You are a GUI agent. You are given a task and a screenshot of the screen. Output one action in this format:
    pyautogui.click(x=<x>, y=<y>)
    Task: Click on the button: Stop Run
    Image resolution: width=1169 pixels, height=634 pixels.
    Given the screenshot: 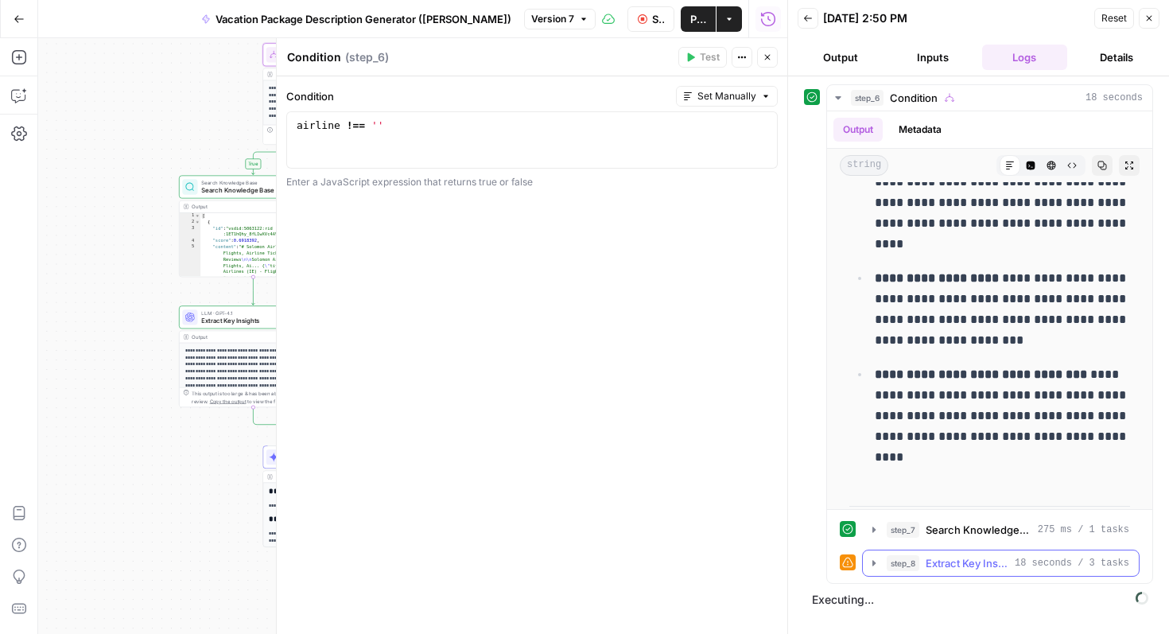 What is the action you would take?
    pyautogui.click(x=651, y=19)
    